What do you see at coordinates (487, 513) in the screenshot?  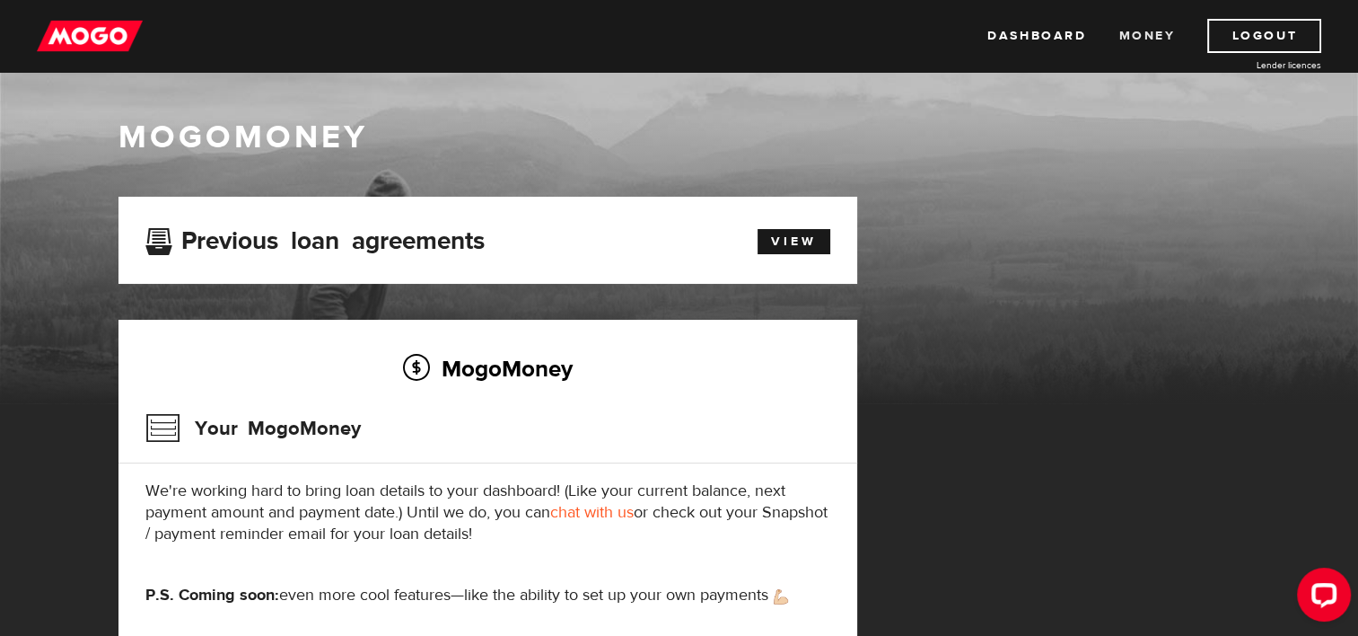 I see `p: We're working hard to bring loan details to your dashboard! (Like your current balance, next paym...` at bounding box center [487, 513].